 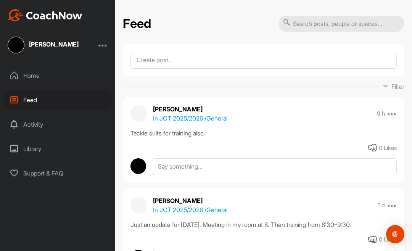 I want to click on p: 9 h, so click(x=381, y=114).